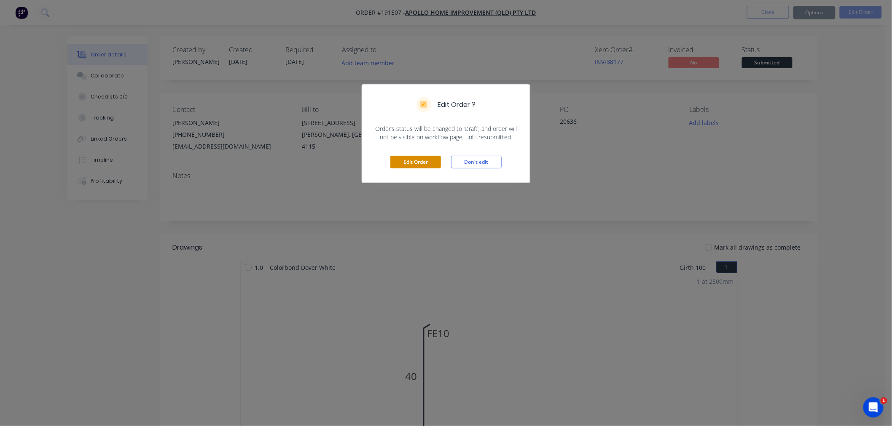 The height and width of the screenshot is (426, 892). What do you see at coordinates (457, 105) in the screenshot?
I see `h5: Edit Order ?` at bounding box center [457, 105].